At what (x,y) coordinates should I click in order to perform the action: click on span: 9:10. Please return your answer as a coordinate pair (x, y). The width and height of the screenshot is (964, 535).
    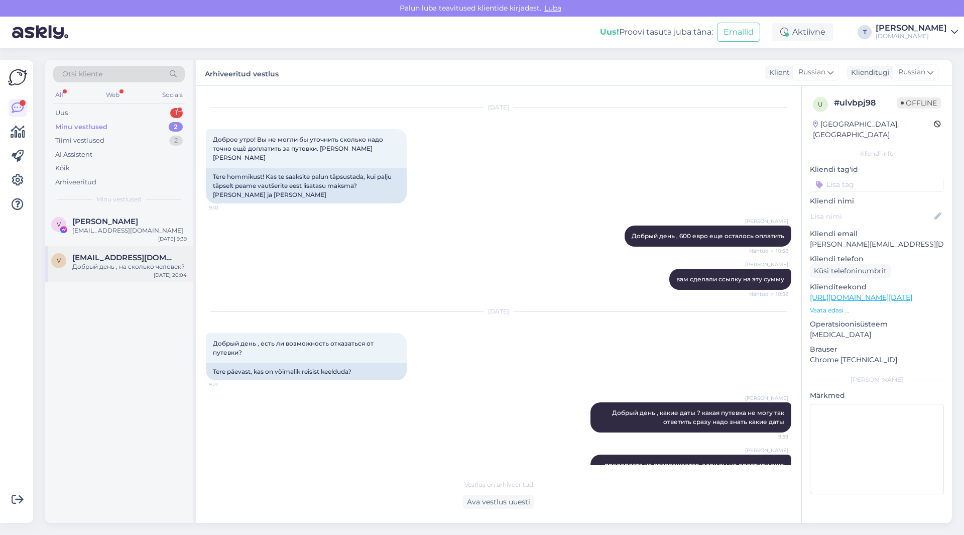
    Looking at the image, I should click on (227, 207).